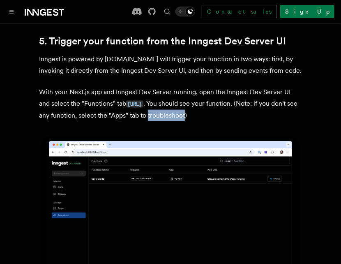 The width and height of the screenshot is (341, 264). What do you see at coordinates (186, 12) in the screenshot?
I see `button: Toggle dark mode` at bounding box center [186, 12].